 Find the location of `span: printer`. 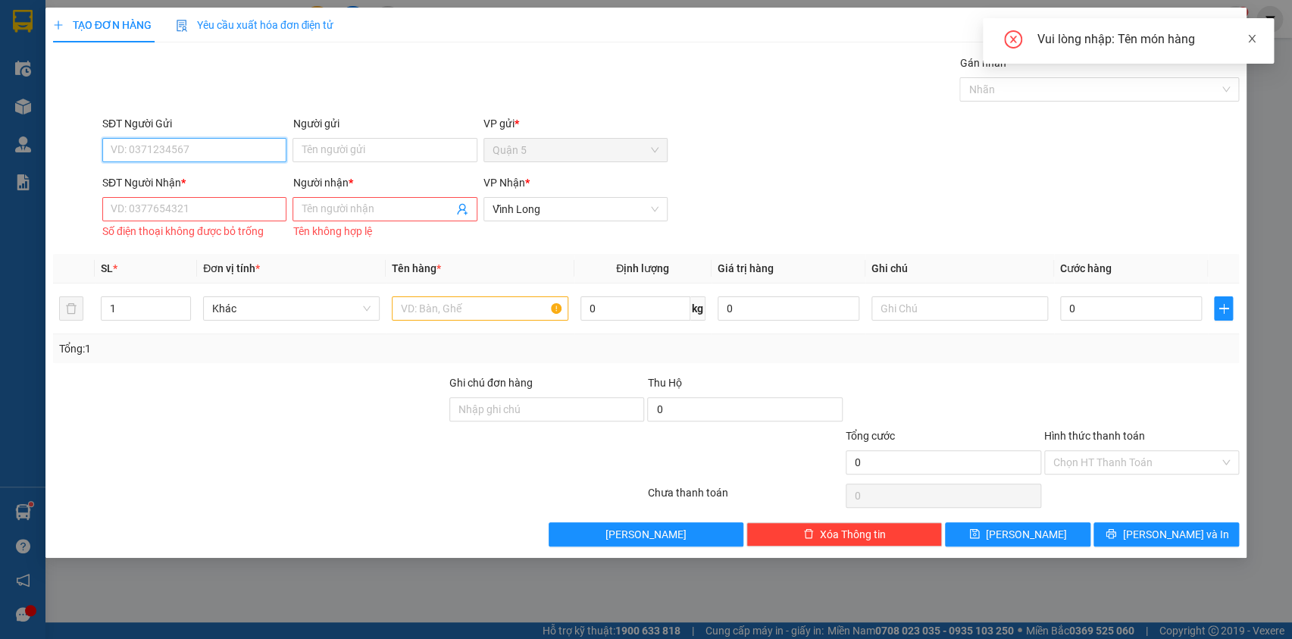

span: printer is located at coordinates (1111, 534).